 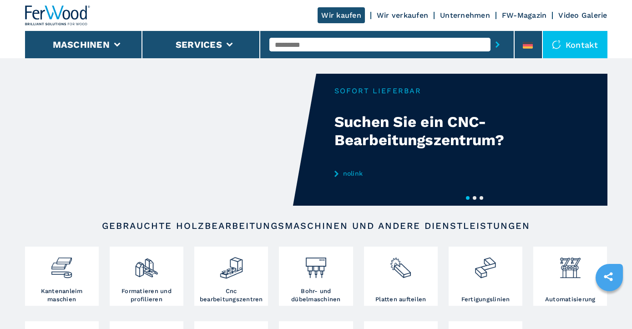 What do you see at coordinates (467, 198) in the screenshot?
I see `button: 1` at bounding box center [467, 198].